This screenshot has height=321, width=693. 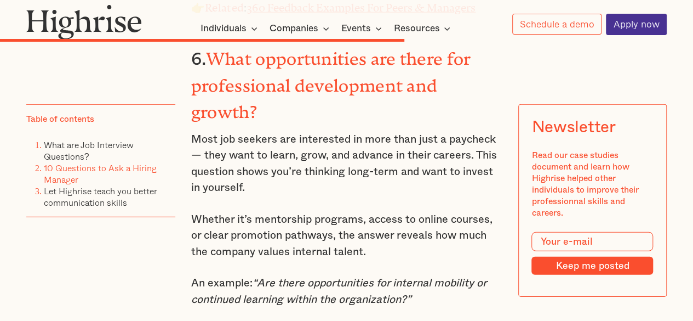 I want to click on a: What are Job Interview Questions?, so click(x=89, y=150).